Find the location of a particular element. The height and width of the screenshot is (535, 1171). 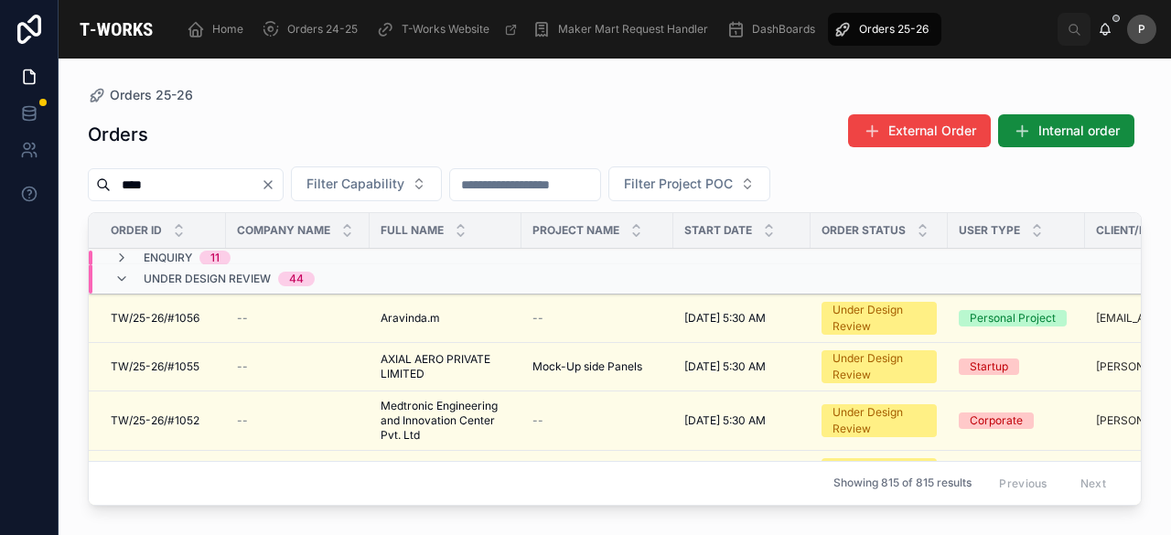

span: Aravinda.m is located at coordinates (410, 318).